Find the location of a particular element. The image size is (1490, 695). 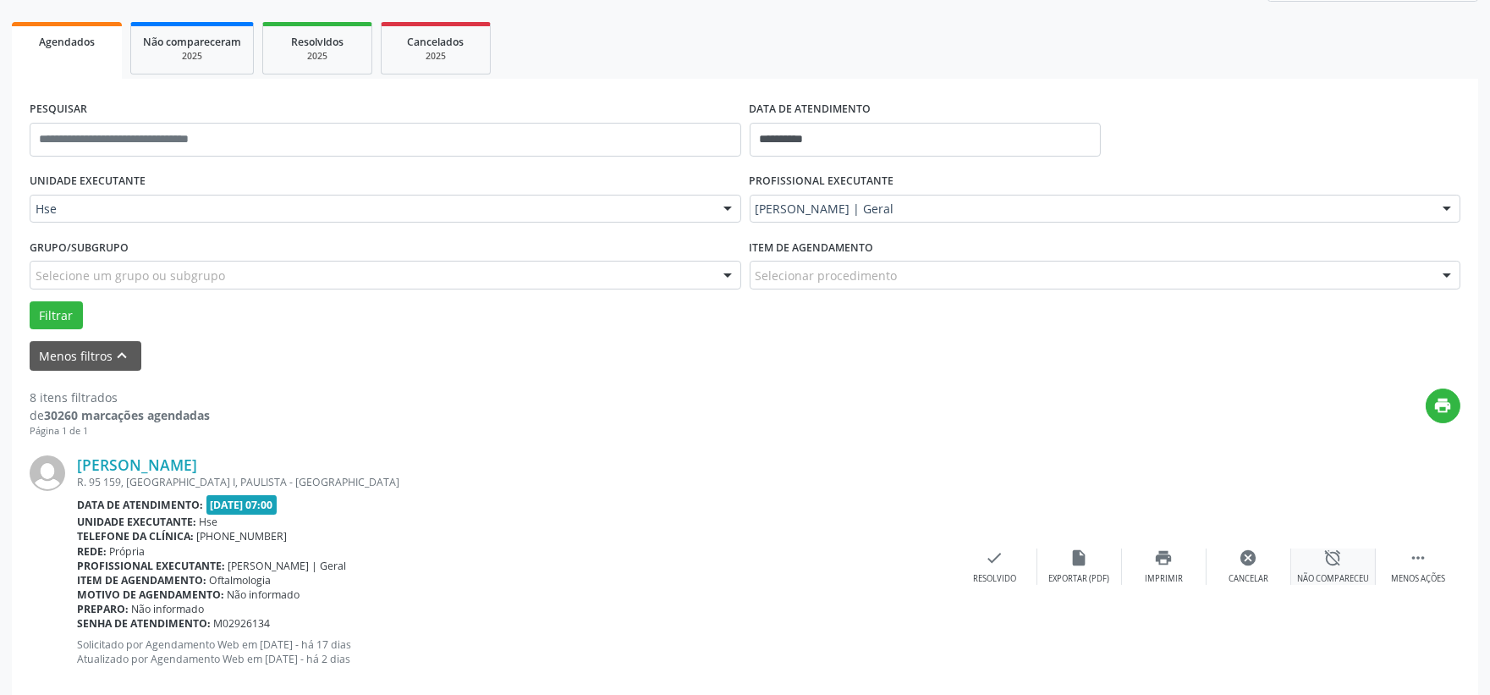

div: Página 1 de 1 is located at coordinates (119, 431).